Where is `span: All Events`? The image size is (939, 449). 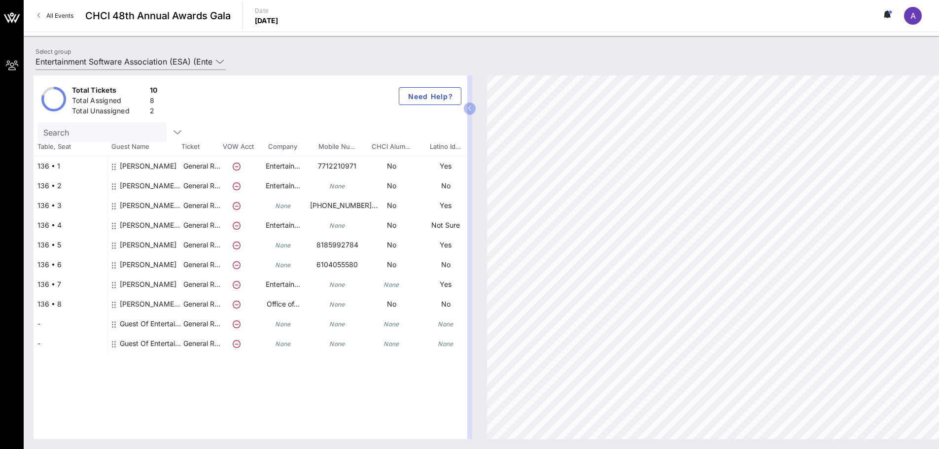
span: All Events is located at coordinates (60, 15).